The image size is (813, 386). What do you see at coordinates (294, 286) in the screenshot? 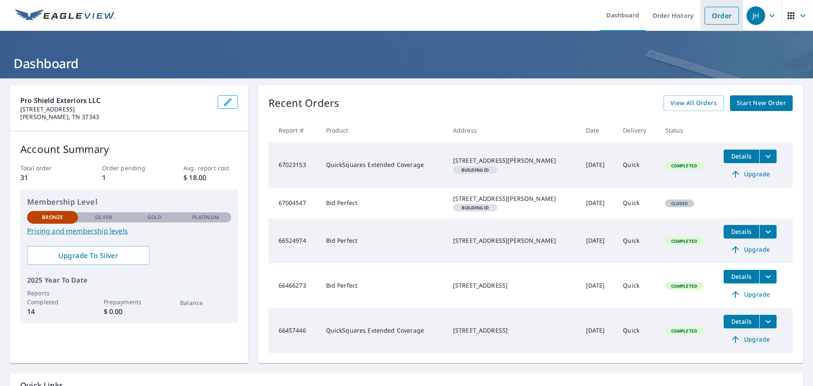
I see `td: 66466273` at bounding box center [294, 286].